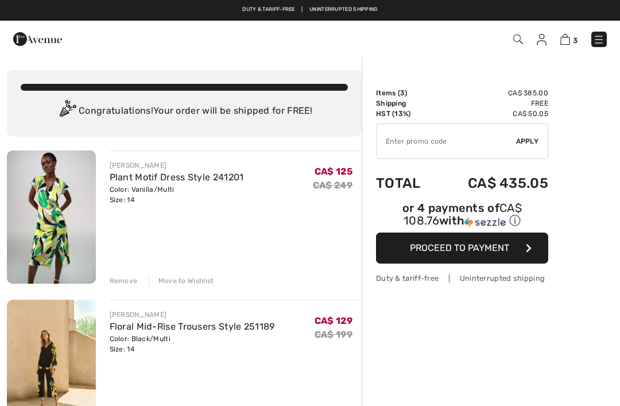 The height and width of the screenshot is (406, 620). What do you see at coordinates (406, 183) in the screenshot?
I see `td: Total` at bounding box center [406, 183].